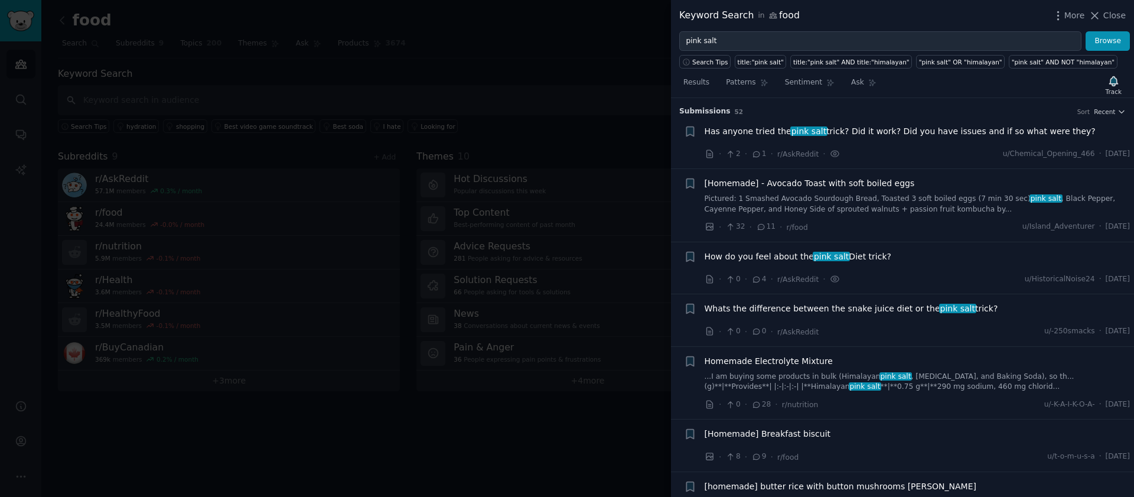 The height and width of the screenshot is (497, 1134). Describe the element at coordinates (880, 41) in the screenshot. I see `input: Try a keyword related to your business` at that location.